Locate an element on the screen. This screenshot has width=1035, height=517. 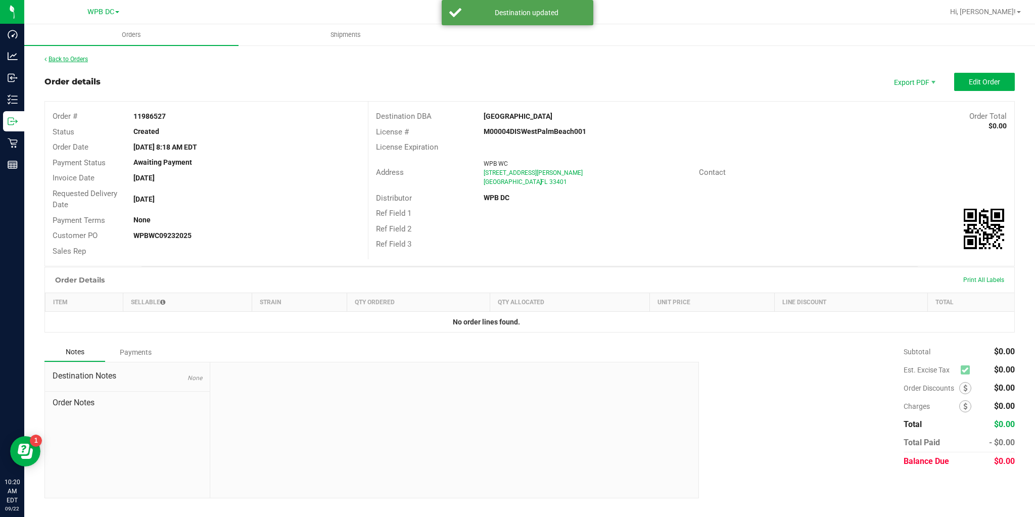
inline-svg: Dashboard is located at coordinates (13, 34).